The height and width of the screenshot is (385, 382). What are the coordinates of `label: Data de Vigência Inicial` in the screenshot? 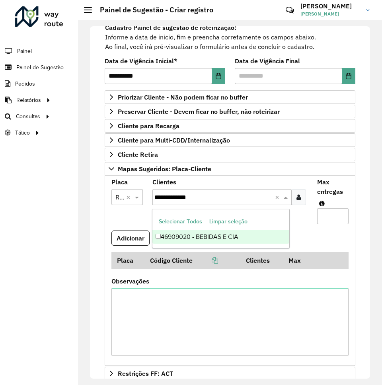 It's located at (141, 61).